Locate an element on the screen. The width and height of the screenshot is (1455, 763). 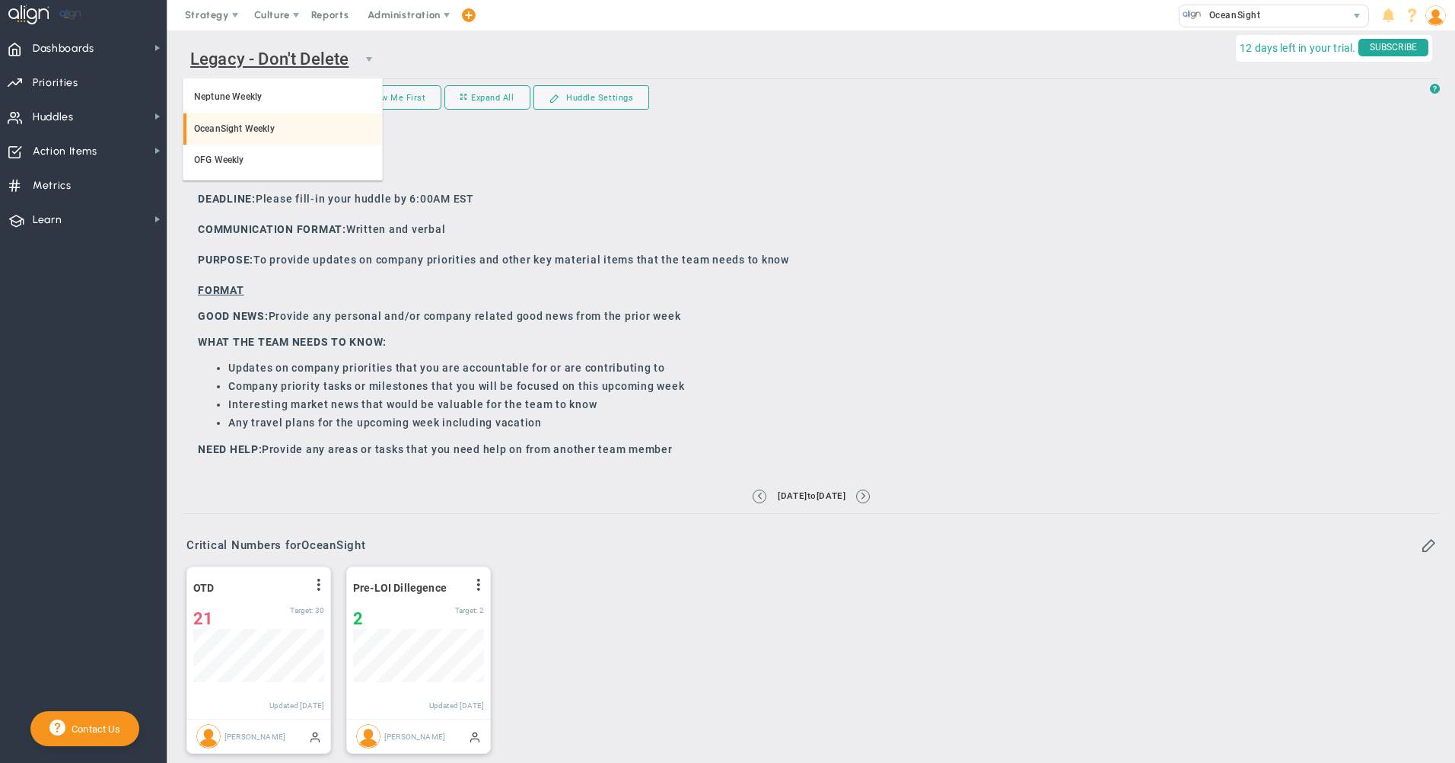
span: OTD is located at coordinates (212, 588).